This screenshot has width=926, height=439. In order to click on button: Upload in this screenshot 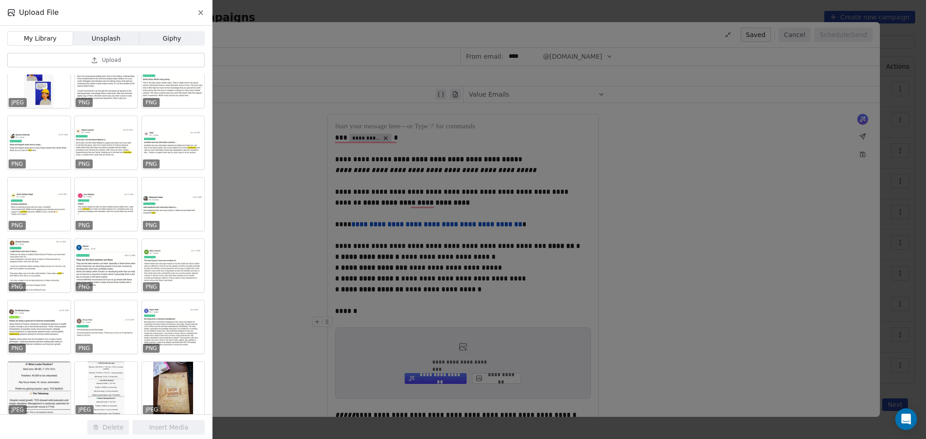, I will do `click(106, 60)`.